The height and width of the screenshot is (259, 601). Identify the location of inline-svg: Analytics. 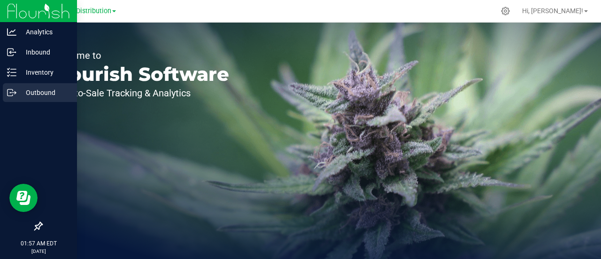
(12, 32).